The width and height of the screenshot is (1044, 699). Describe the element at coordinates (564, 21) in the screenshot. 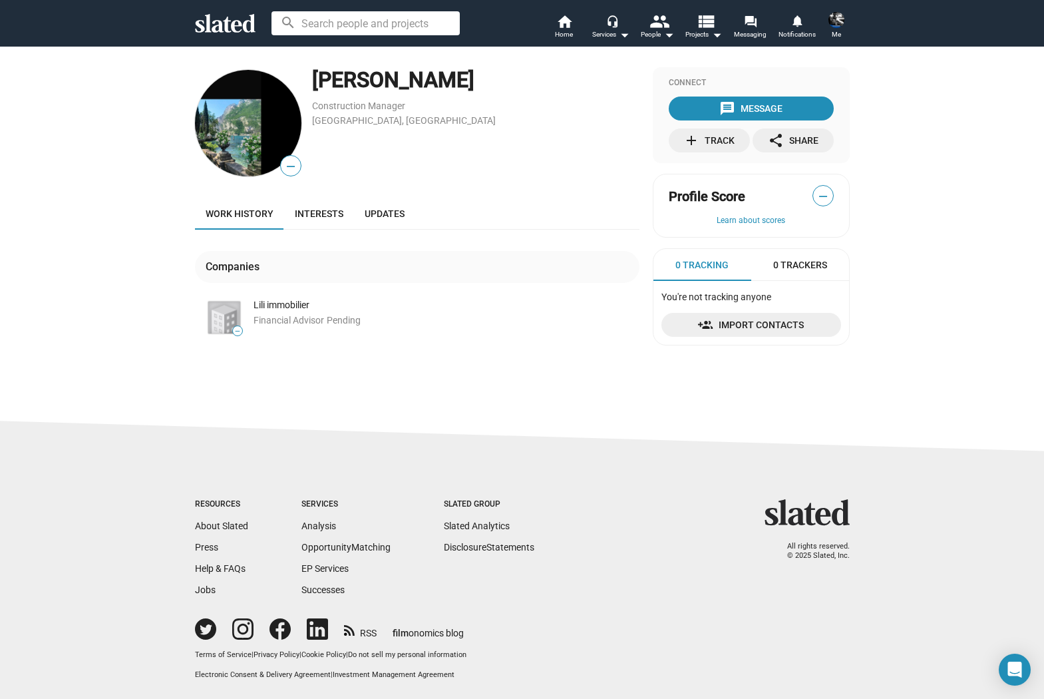

I see `mat-icon: home` at that location.